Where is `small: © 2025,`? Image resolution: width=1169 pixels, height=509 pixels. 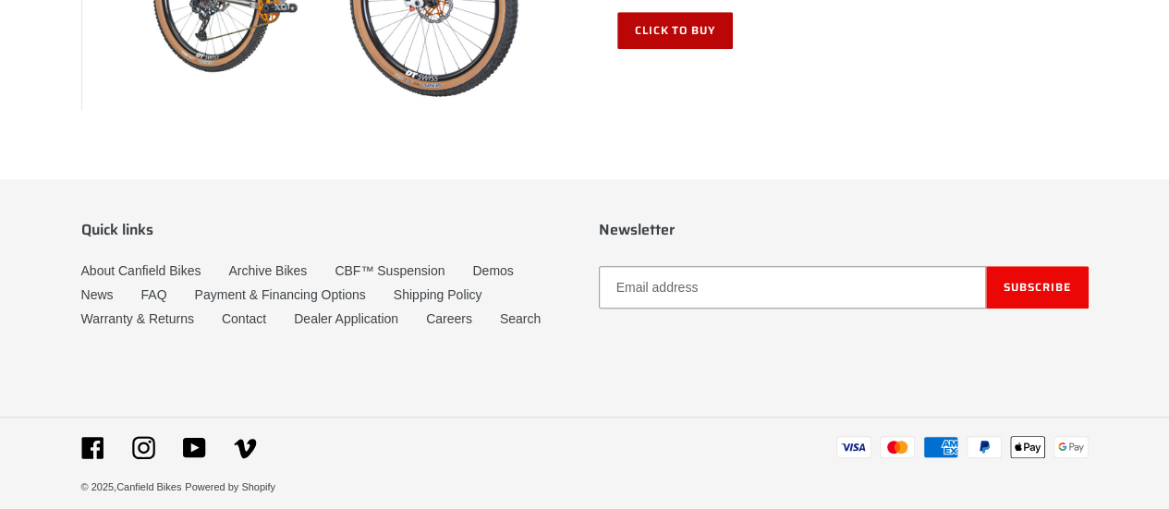 small: © 2025, is located at coordinates (131, 487).